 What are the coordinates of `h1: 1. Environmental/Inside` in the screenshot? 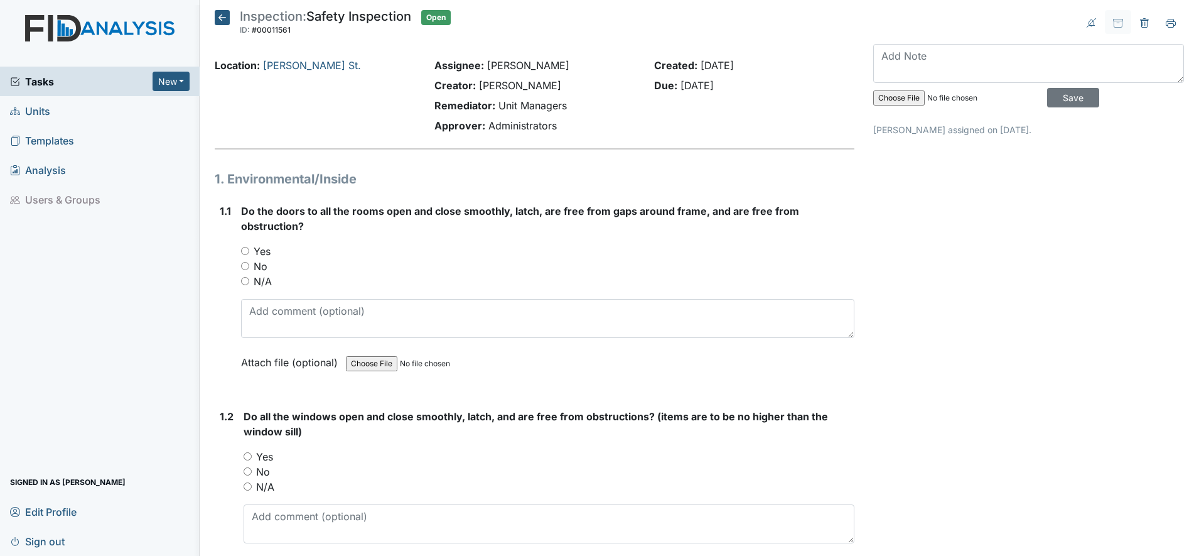 It's located at (534, 179).